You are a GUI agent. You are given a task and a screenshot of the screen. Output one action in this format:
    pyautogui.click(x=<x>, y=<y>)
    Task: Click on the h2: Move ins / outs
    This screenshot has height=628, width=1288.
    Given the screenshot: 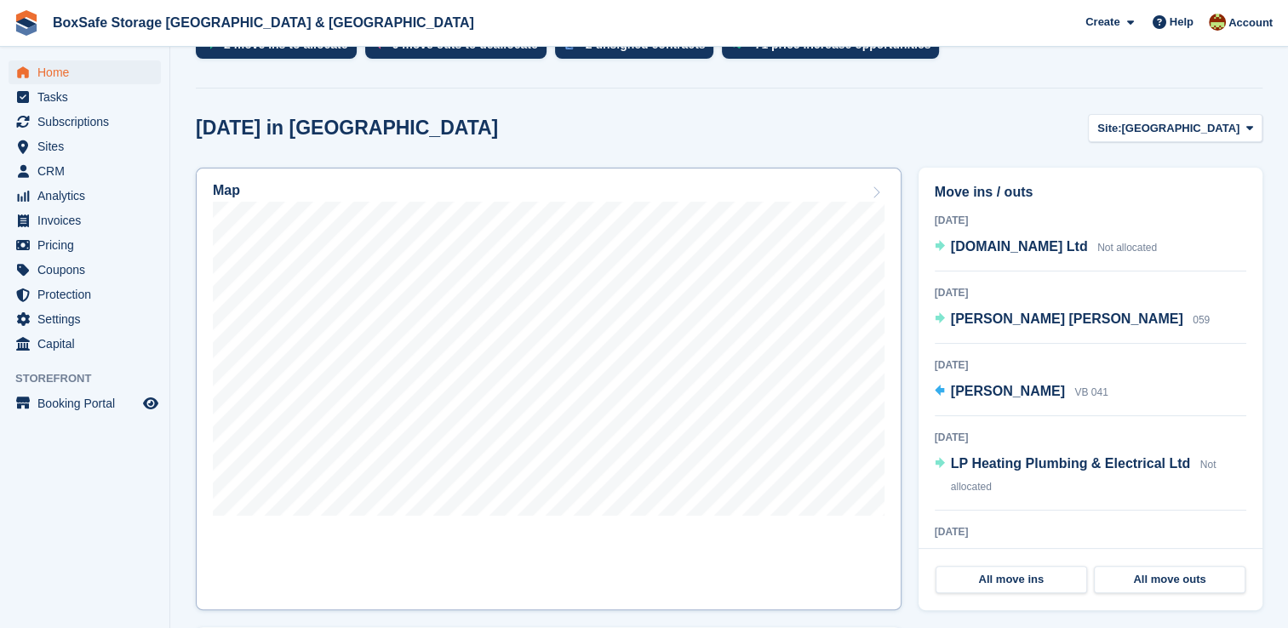 What is the action you would take?
    pyautogui.click(x=1091, y=192)
    